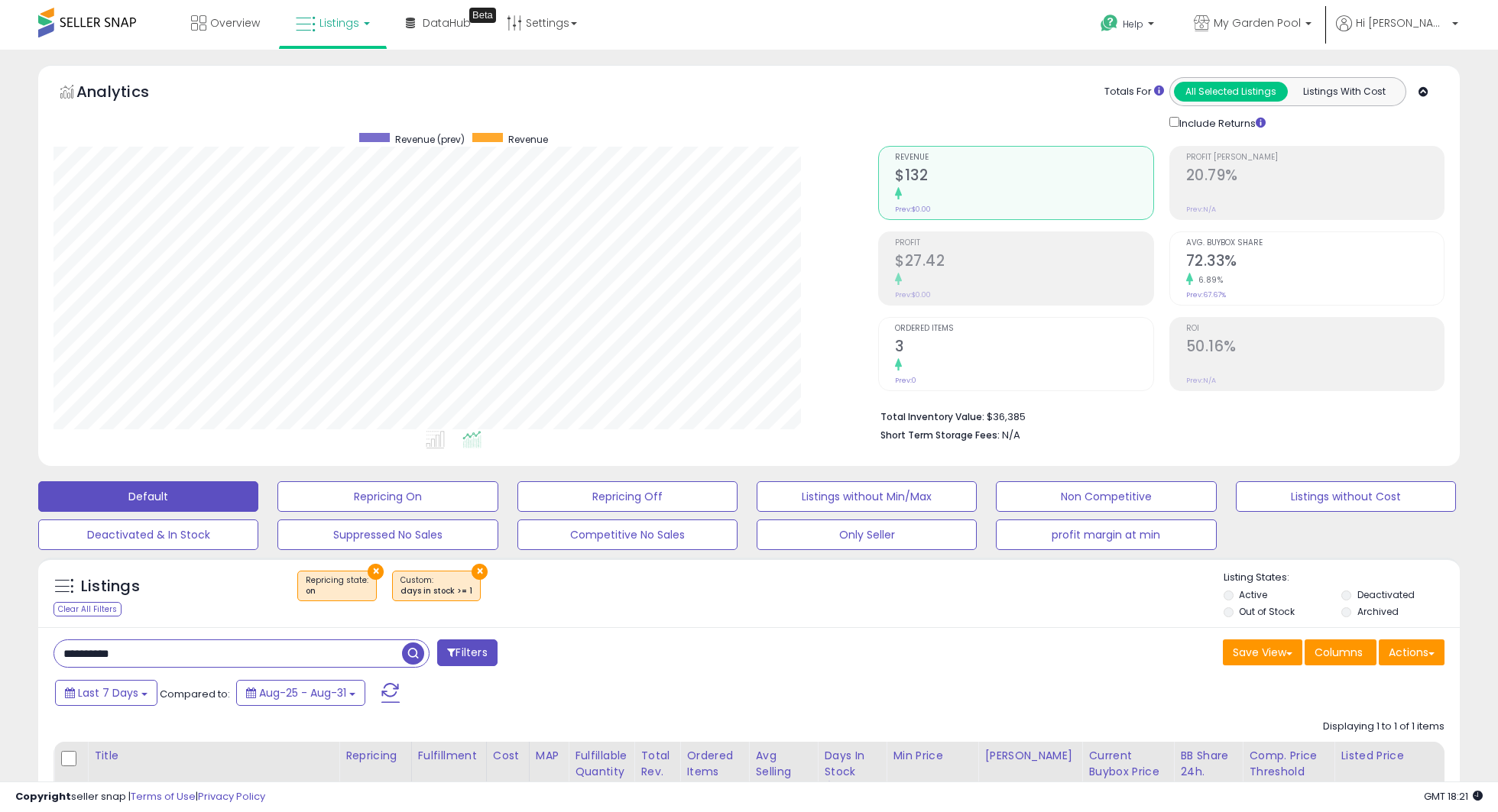 The image size is (1498, 812). Describe the element at coordinates (783, 772) in the screenshot. I see `div: Avg Selling Price` at that location.